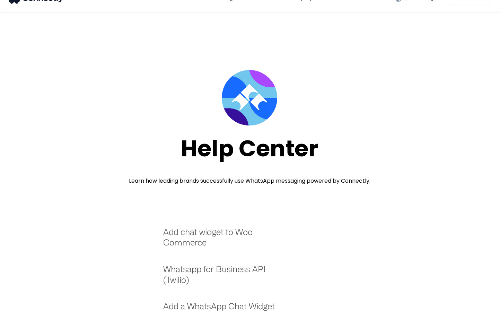 The image size is (499, 312). Describe the element at coordinates (224, 241) in the screenshot. I see `a: Add chat widget to Woo Commerce` at that location.